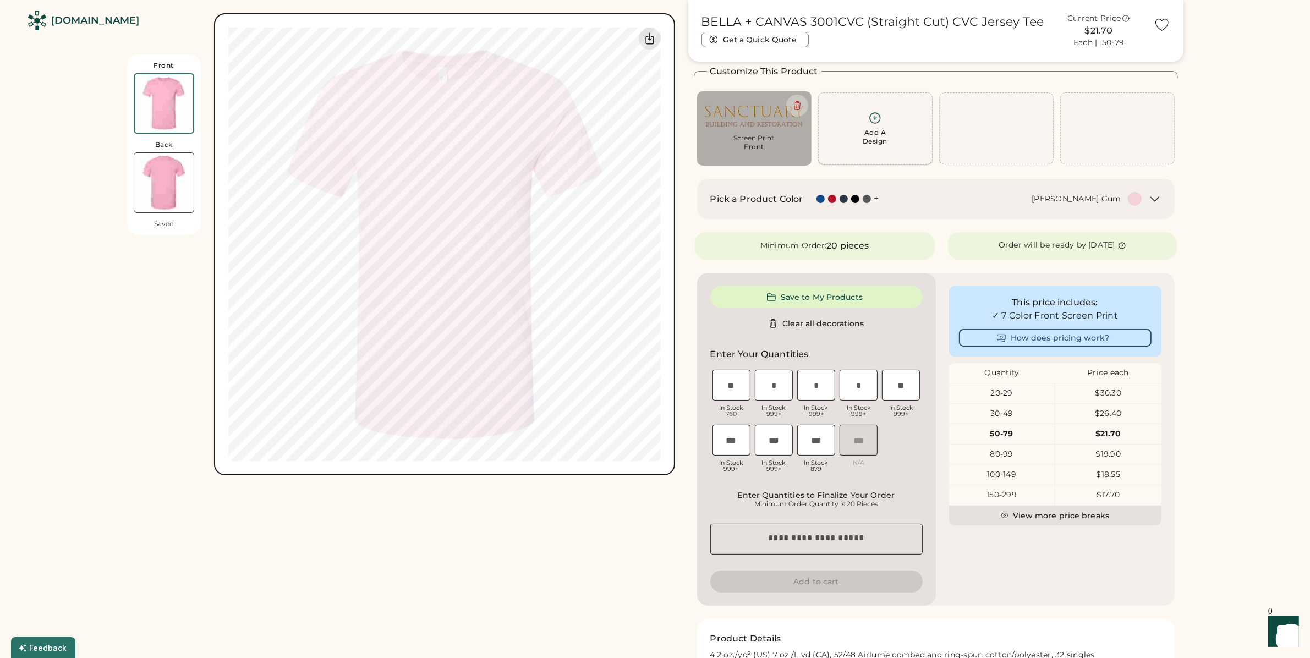 Image resolution: width=1310 pixels, height=658 pixels. What do you see at coordinates (1056, 516) in the screenshot?
I see `button: View more price breaks` at bounding box center [1056, 516].